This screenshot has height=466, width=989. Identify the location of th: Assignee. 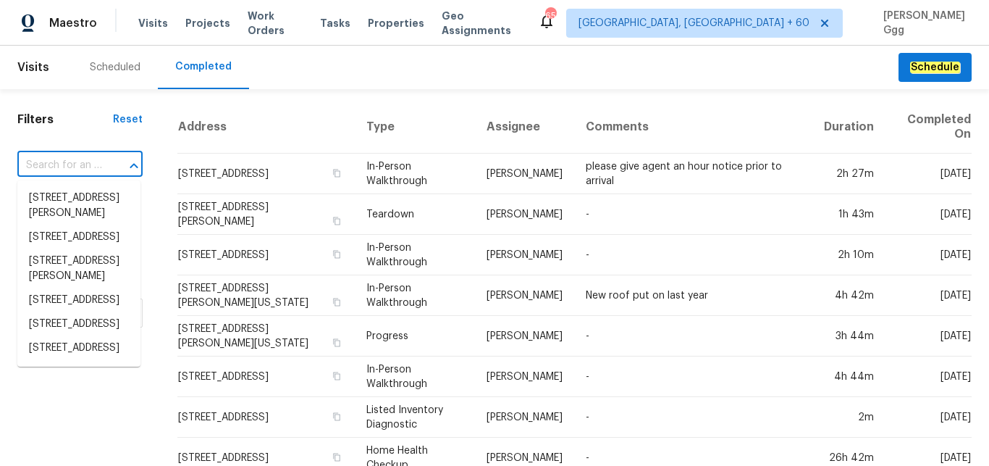
(524, 127).